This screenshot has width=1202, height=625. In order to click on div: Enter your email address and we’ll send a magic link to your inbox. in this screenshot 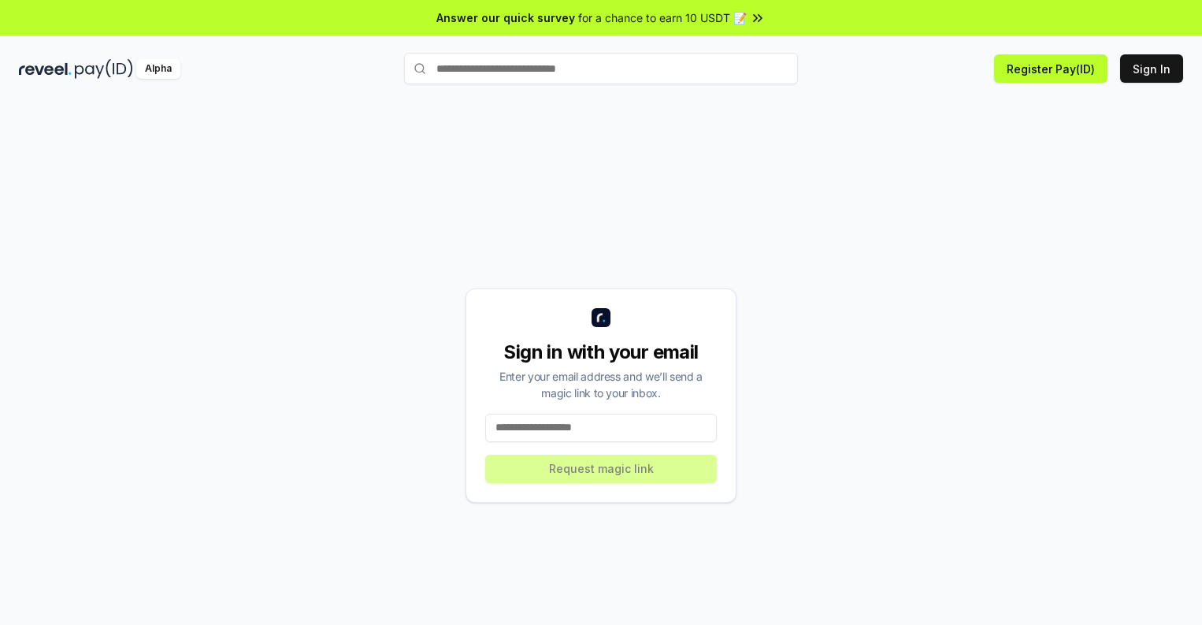, I will do `click(601, 384)`.